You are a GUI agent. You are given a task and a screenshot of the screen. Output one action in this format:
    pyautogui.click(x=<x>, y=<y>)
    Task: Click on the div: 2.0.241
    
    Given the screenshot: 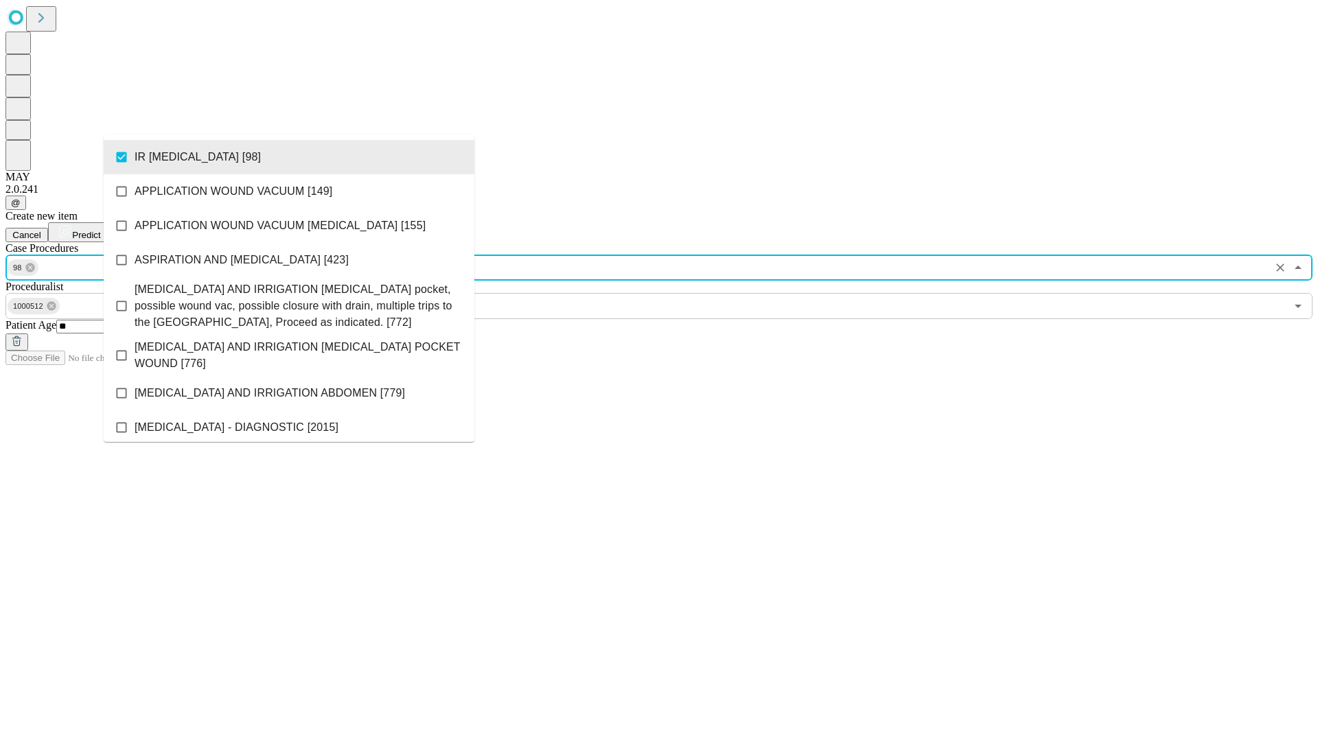 What is the action you would take?
    pyautogui.click(x=659, y=189)
    